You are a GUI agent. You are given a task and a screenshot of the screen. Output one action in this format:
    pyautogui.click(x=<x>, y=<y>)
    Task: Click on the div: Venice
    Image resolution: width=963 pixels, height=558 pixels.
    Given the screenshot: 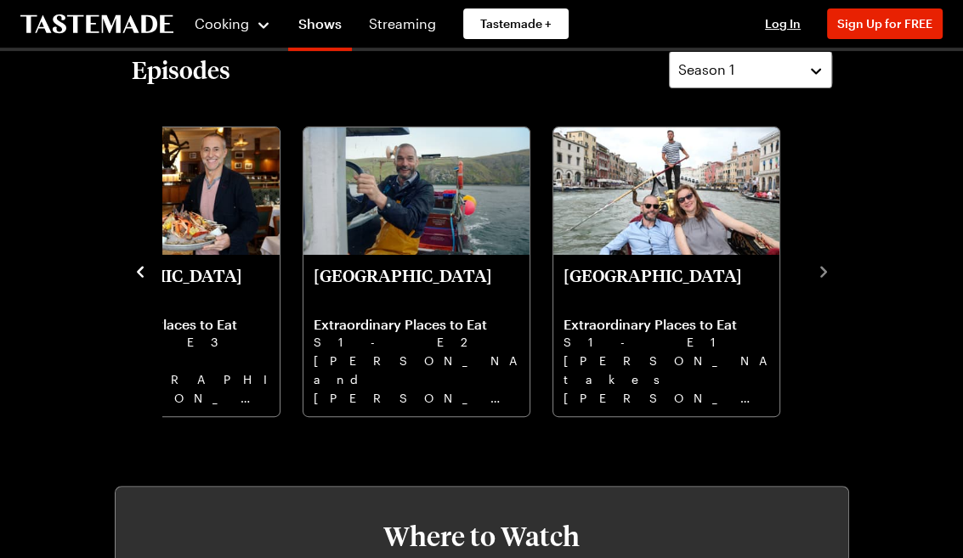 What is the action you would take?
    pyautogui.click(x=666, y=272)
    